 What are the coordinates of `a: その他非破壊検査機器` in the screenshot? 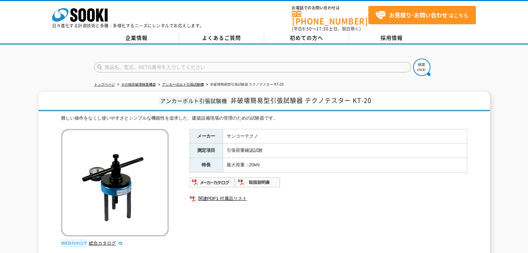 It's located at (138, 84).